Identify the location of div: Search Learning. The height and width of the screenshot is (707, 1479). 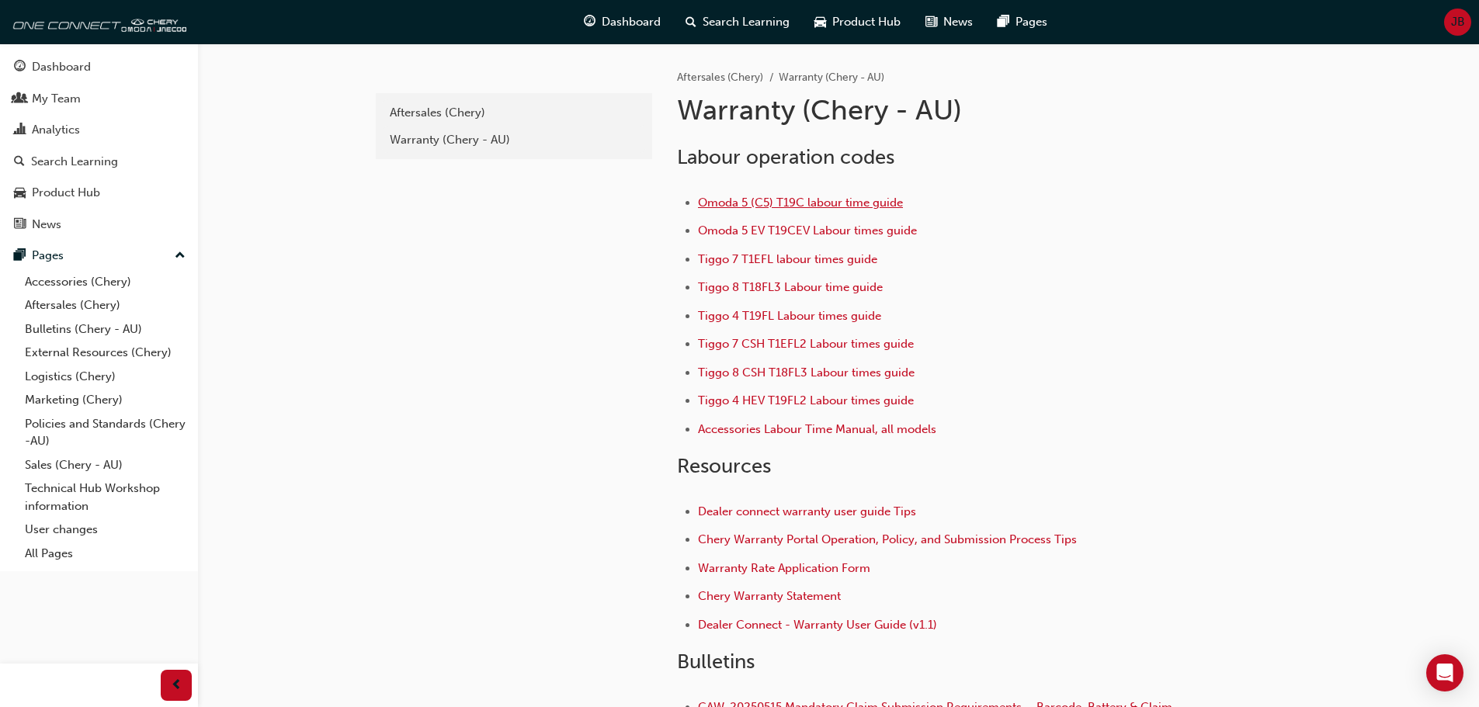
(75, 161).